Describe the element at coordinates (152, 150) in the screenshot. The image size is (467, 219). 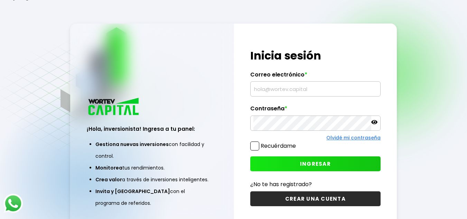
I see `li: con facilidad y control.` at that location.